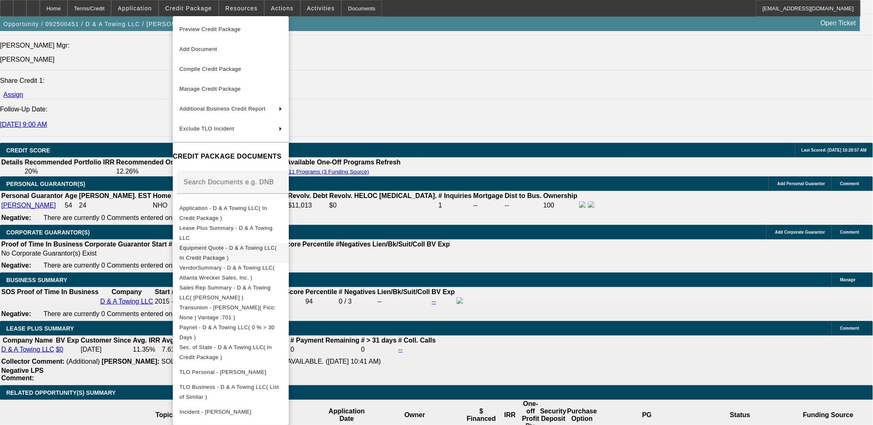  Describe the element at coordinates (231, 253) in the screenshot. I see `button: Equipment Quote - D & A Towing LLC( In Credit Package )` at that location.